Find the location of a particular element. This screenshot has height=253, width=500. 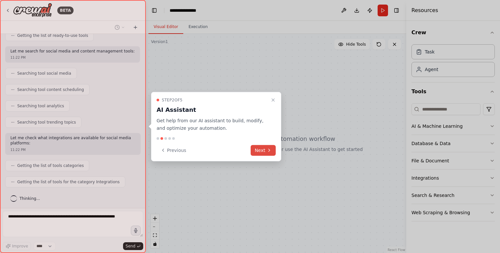

button: Next is located at coordinates (263, 150).